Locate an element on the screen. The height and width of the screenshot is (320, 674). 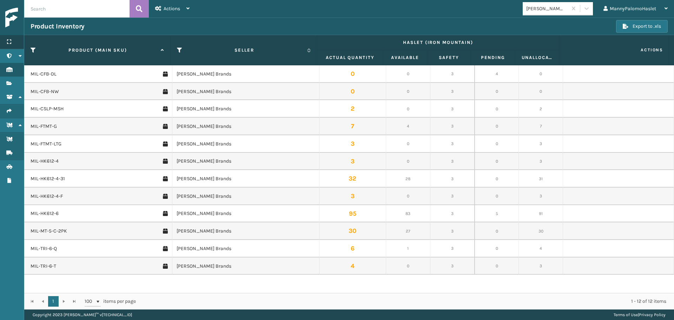
label: Seller is located at coordinates (244, 50).